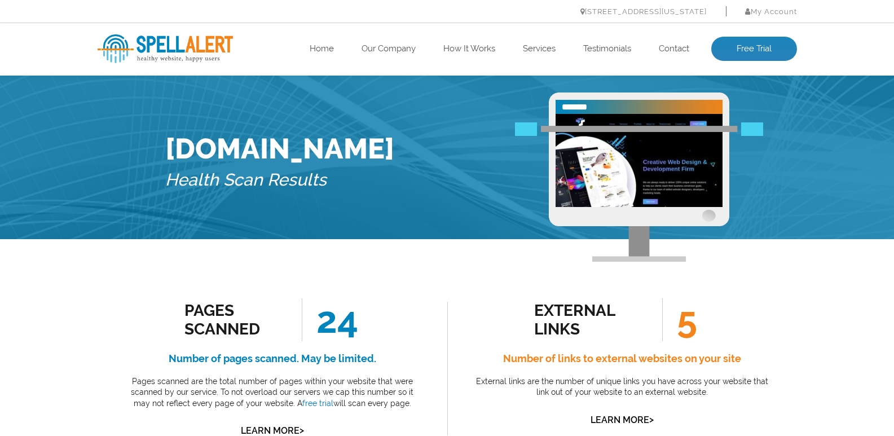 Image resolution: width=894 pixels, height=436 pixels. I want to click on h4: Number of links to external websites on your site, so click(622, 359).